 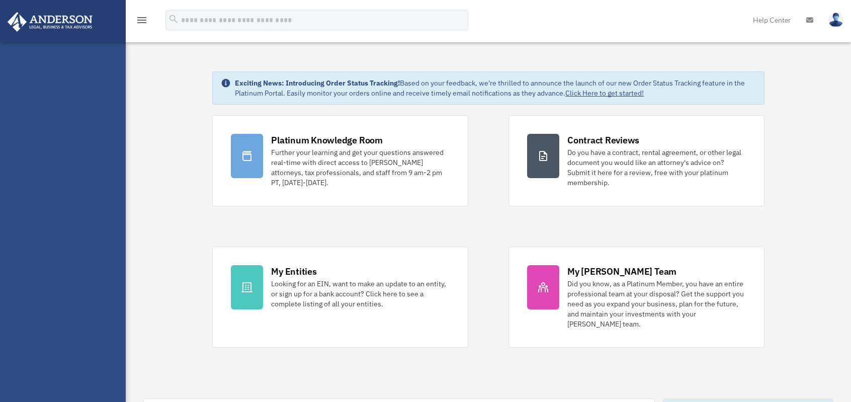 I want to click on i: search, so click(x=174, y=19).